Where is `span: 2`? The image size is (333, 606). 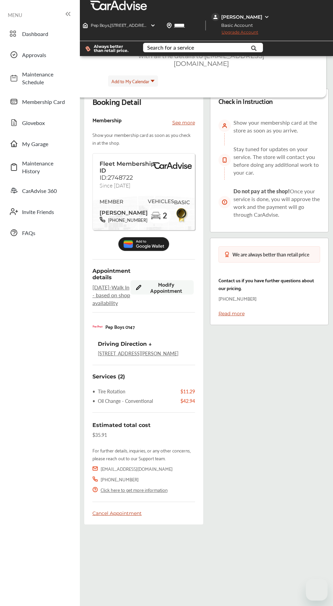 span: 2 is located at coordinates (165, 215).